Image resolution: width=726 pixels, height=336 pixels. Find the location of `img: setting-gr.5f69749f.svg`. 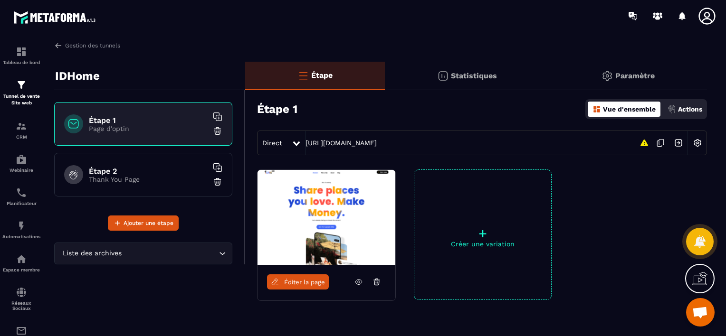

img: setting-gr.5f69749f.svg is located at coordinates (607, 76).